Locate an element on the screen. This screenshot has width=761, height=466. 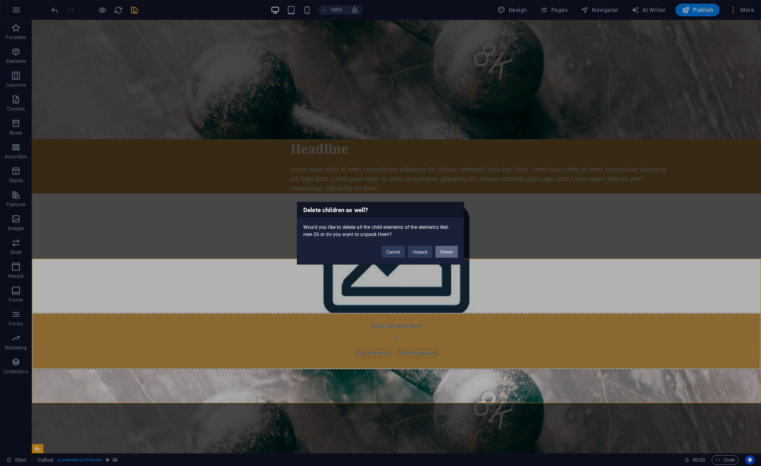
button: Cancel is located at coordinates (393, 251).